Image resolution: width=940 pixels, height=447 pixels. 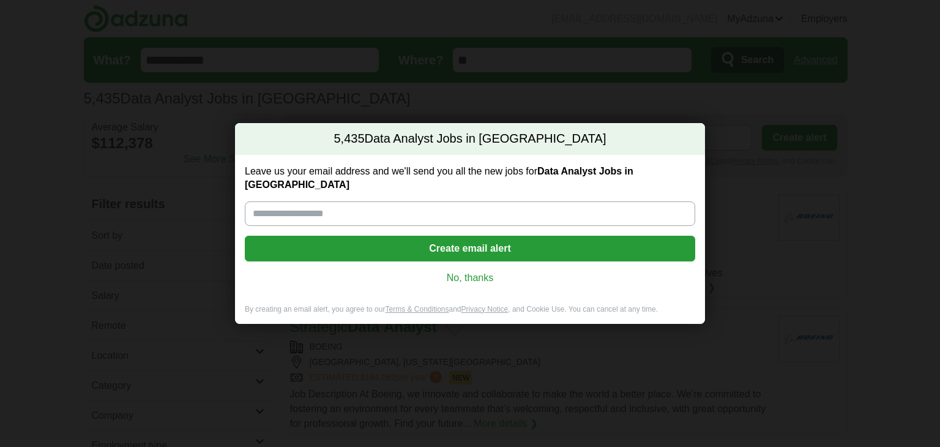 What do you see at coordinates (470, 178) in the screenshot?
I see `label: Leave us your email address and we'll send you all the new jobs for` at bounding box center [470, 178].